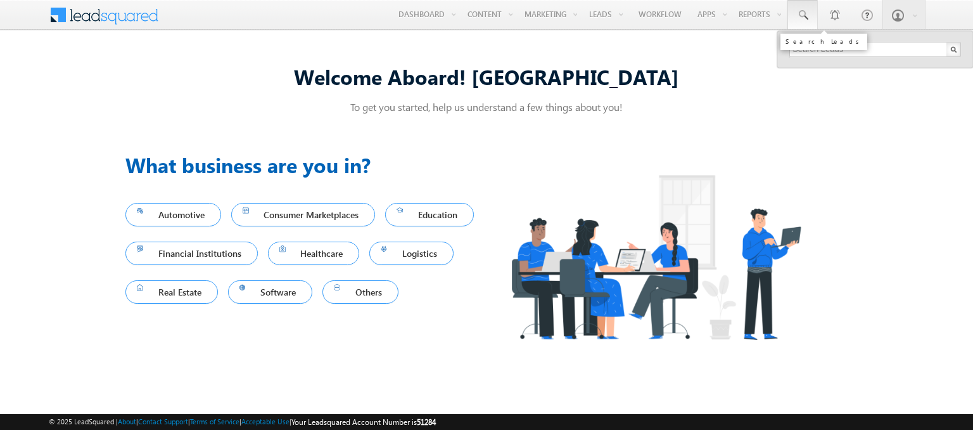 The image size is (973, 430). Describe the element at coordinates (191, 253) in the screenshot. I see `span: Financial Institutions` at that location.